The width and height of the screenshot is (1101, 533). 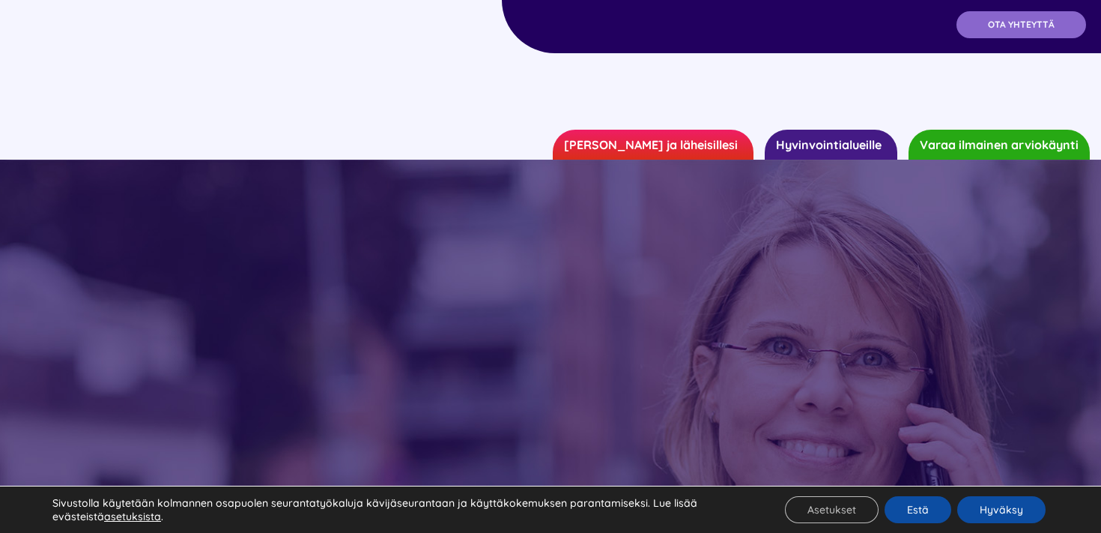 I want to click on a: OTA YHTEYTTÄ, so click(x=1021, y=25).